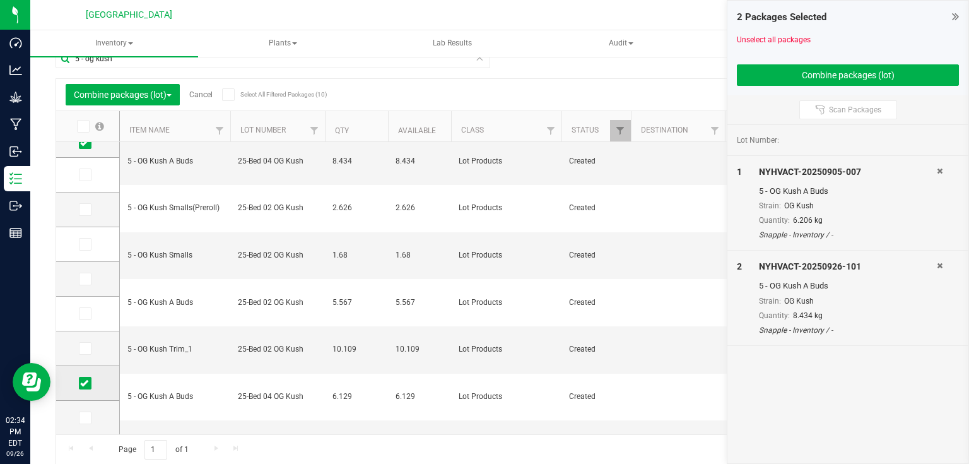 The height and width of the screenshot is (464, 969). I want to click on a: Destination, so click(664, 130).